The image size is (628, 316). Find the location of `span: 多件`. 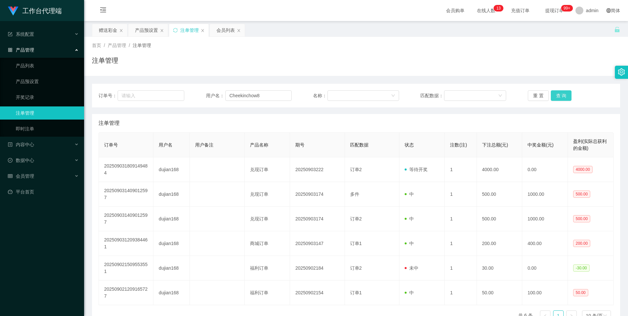

span: 多件 is located at coordinates (355, 194).